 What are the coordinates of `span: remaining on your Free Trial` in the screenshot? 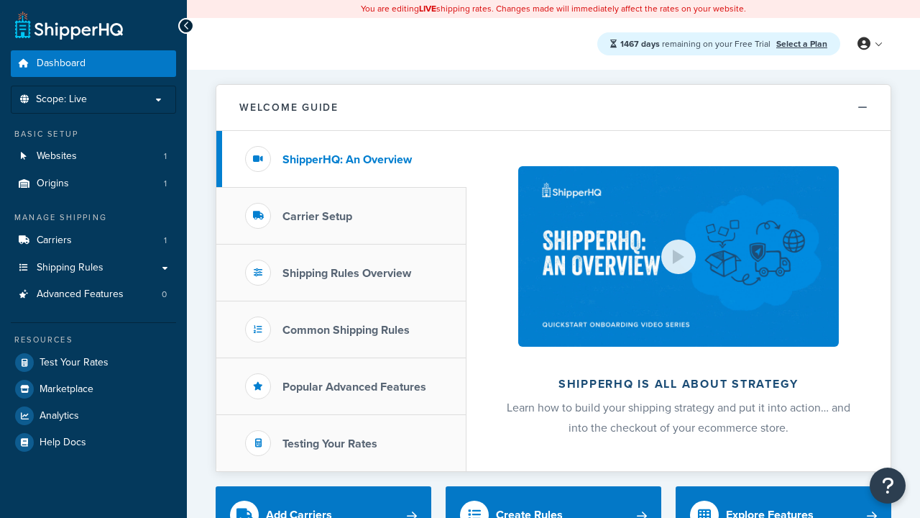 It's located at (697, 44).